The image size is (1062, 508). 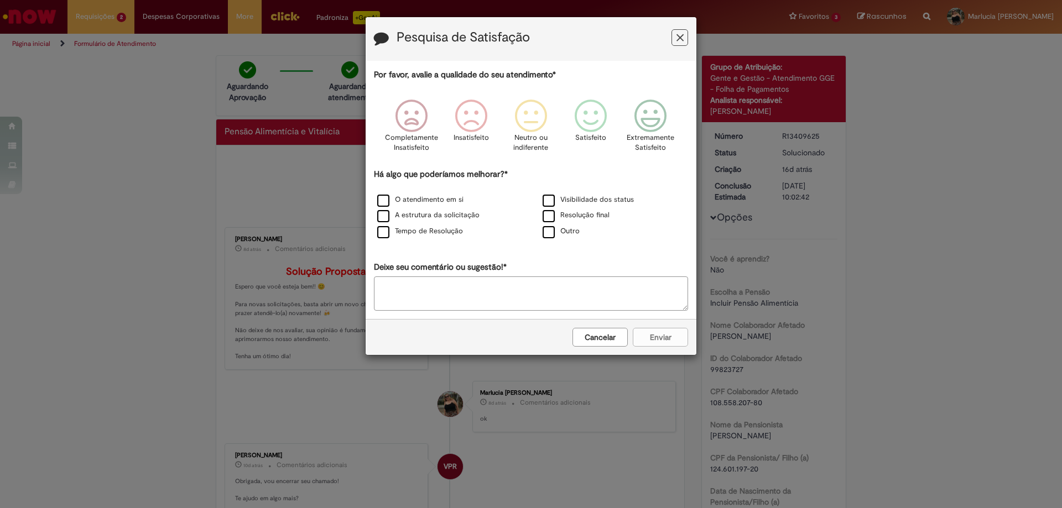 I want to click on label: Pesquisa de Satisfação, so click(x=463, y=38).